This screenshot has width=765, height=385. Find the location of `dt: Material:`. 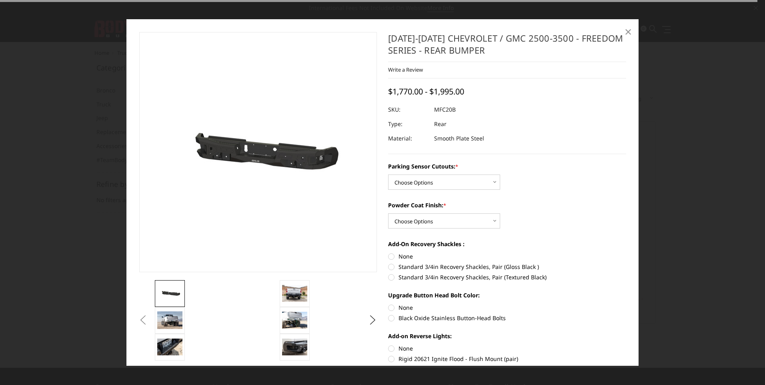

dt: Material: is located at coordinates (408, 139).